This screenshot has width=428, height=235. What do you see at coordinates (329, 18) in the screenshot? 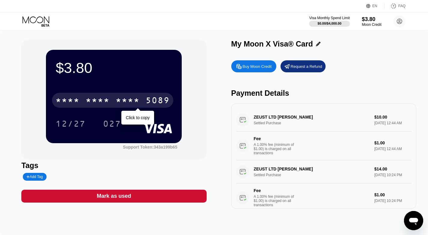
I see `div: Visa Monthly Spend Limit` at bounding box center [329, 18].